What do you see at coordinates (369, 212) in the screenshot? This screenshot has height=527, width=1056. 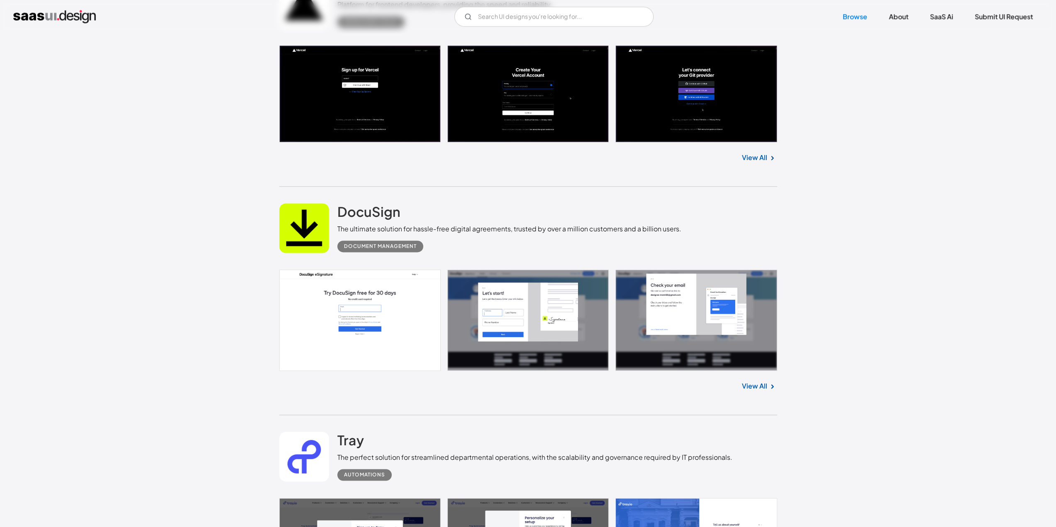 I see `h2: DocuSign` at bounding box center [369, 212].